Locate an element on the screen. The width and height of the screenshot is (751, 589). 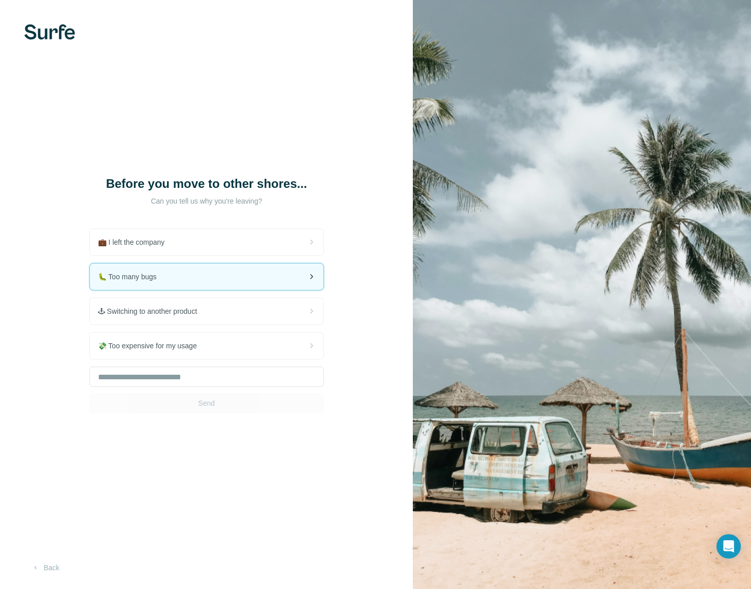
span: 💸 Too expensive for my usage is located at coordinates (151, 346).